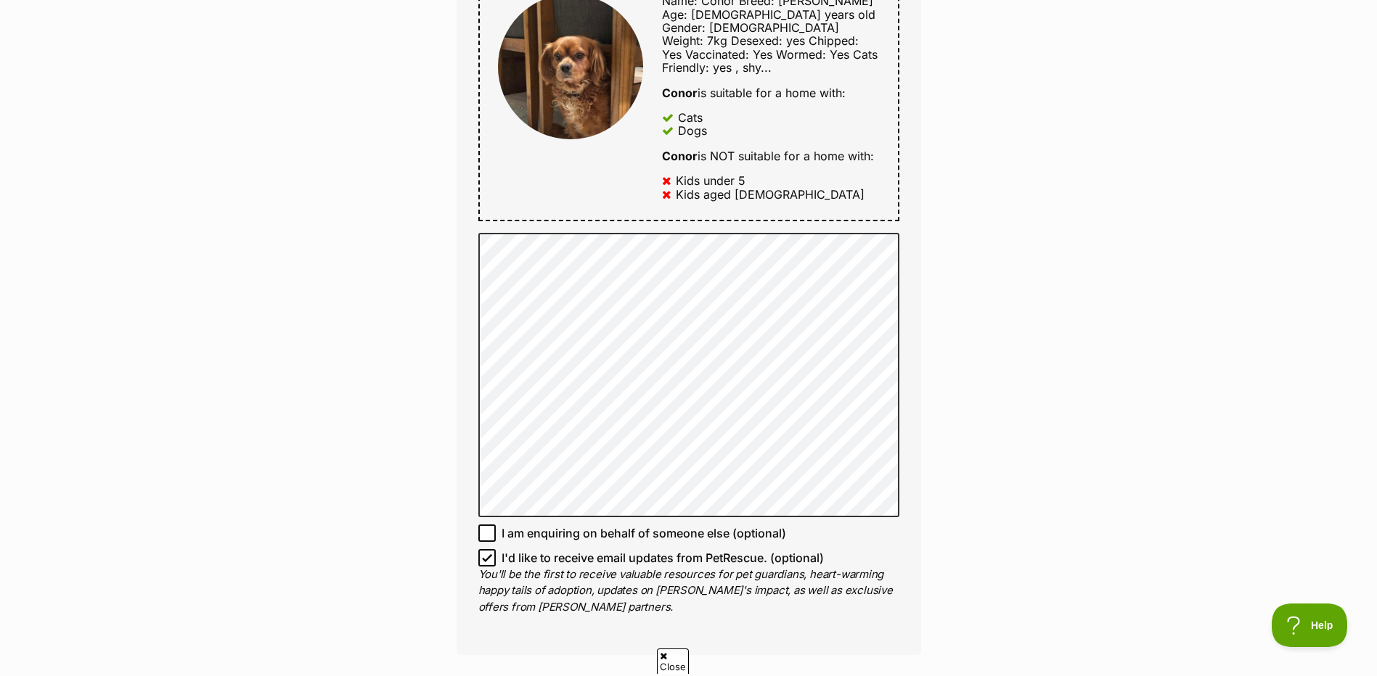 The height and width of the screenshot is (676, 1377). What do you see at coordinates (663, 558) in the screenshot?
I see `span: I'd like to receive email updates from PetRescue. (optional)` at bounding box center [663, 558].